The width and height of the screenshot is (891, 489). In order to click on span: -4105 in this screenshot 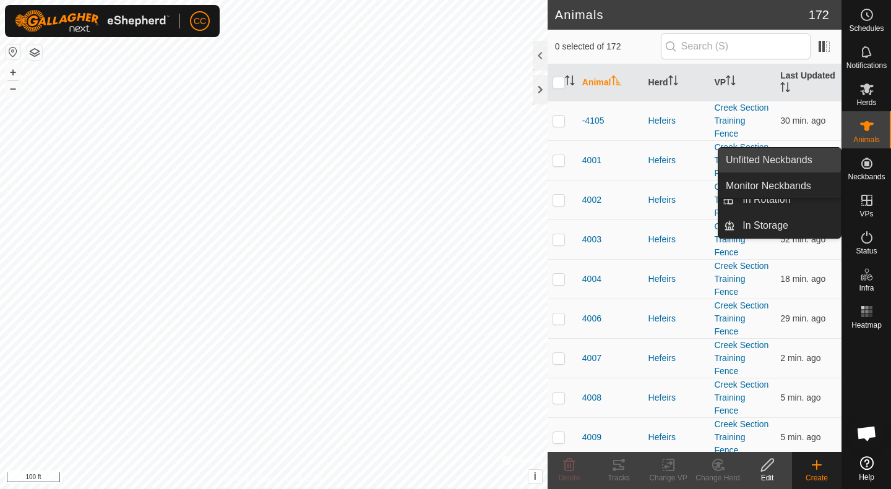, I will do `click(593, 121)`.